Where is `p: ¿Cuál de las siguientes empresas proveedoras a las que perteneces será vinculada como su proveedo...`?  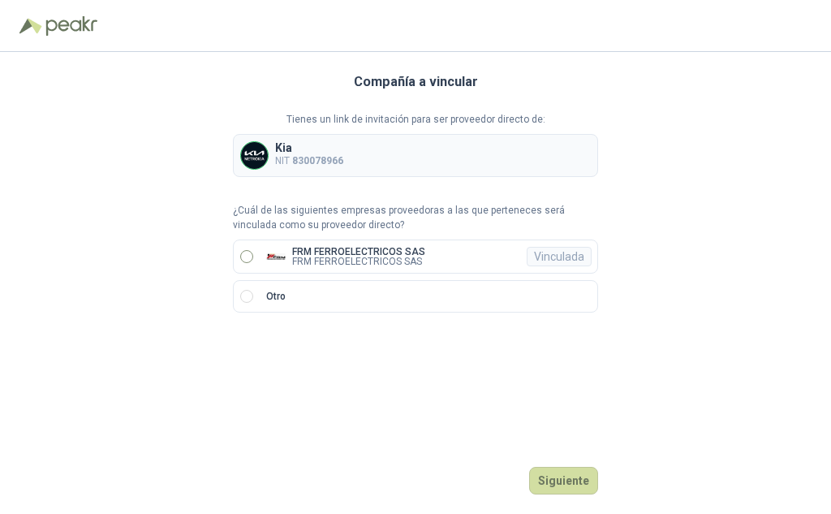 p: ¿Cuál de las siguientes empresas proveedoras a las que perteneces será vinculada como su proveedo... is located at coordinates (416, 218).